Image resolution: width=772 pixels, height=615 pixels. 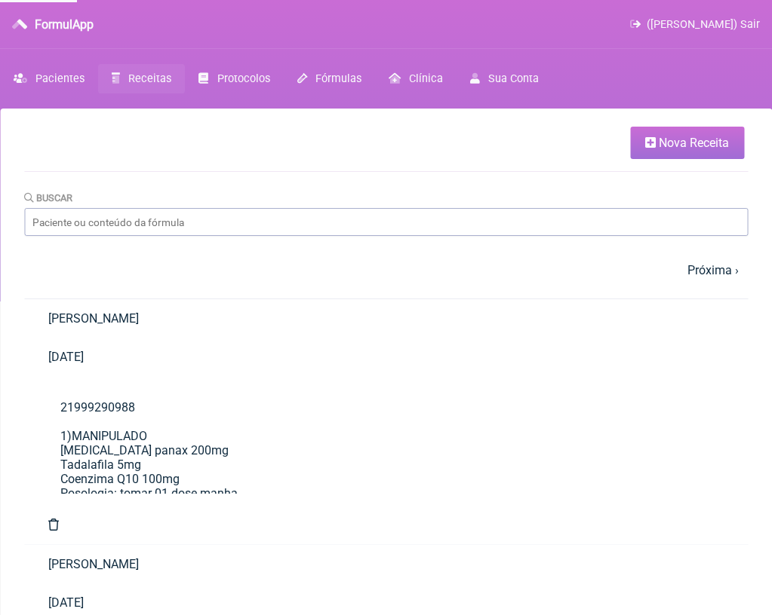 What do you see at coordinates (425, 78) in the screenshot?
I see `span: Clínica` at bounding box center [425, 78].